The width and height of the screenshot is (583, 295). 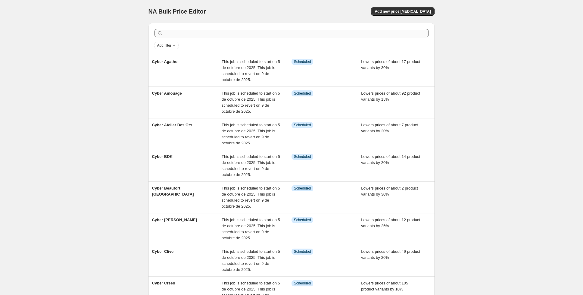 I want to click on span: NA Bulk Price Editor, so click(x=177, y=11).